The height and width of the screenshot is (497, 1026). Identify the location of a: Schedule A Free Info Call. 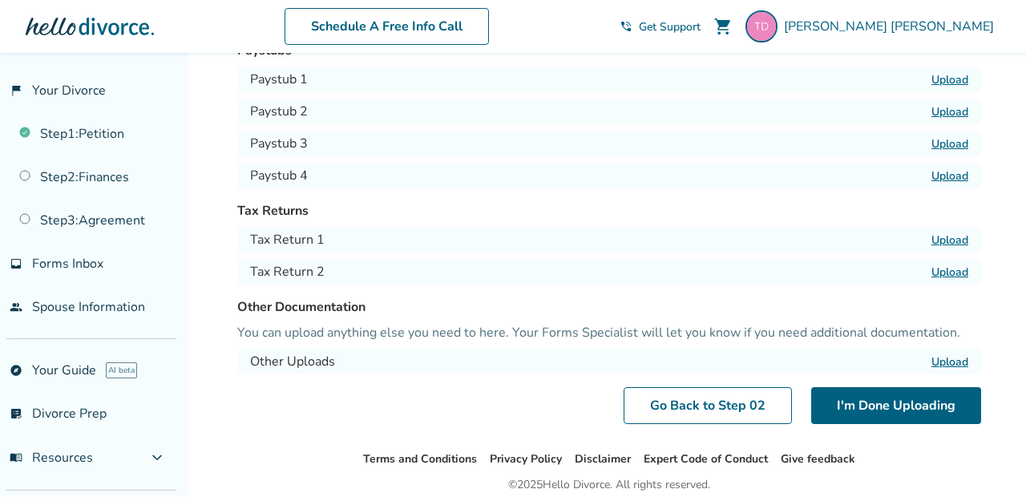
(386, 26).